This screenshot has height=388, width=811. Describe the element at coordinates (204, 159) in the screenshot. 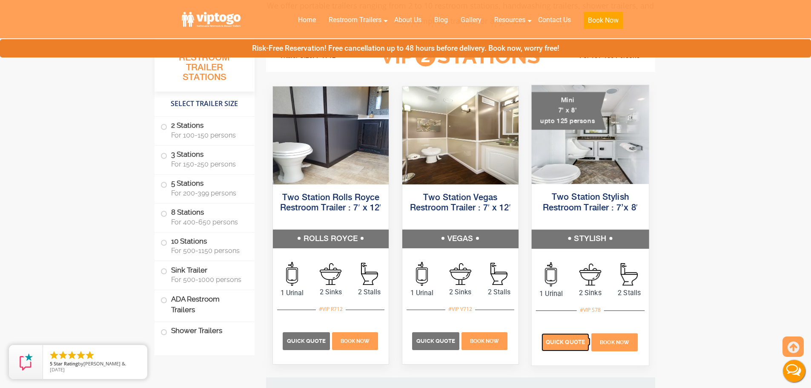

I see `label: 3 Stations` at that location.